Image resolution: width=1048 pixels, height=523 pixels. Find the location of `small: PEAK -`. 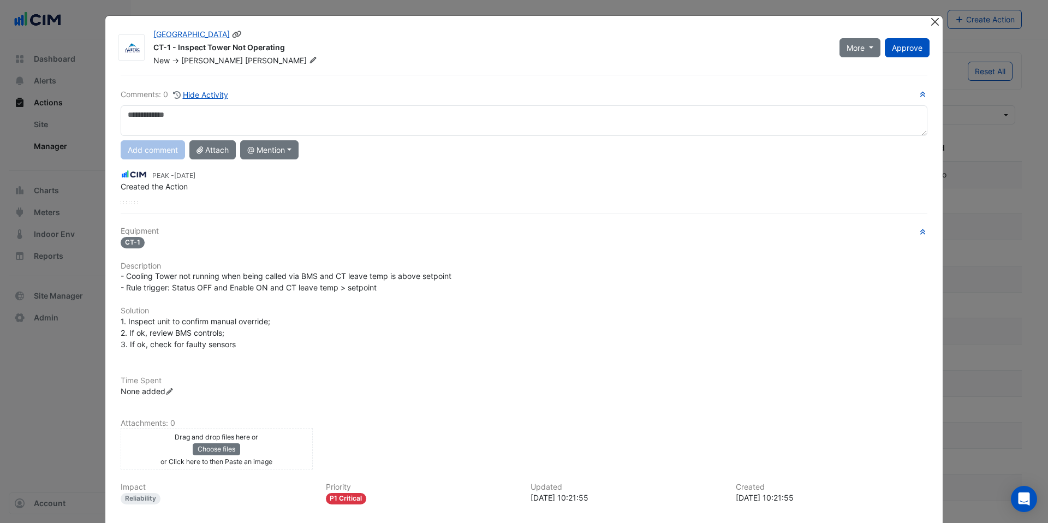

small: PEAK - is located at coordinates (174, 176).